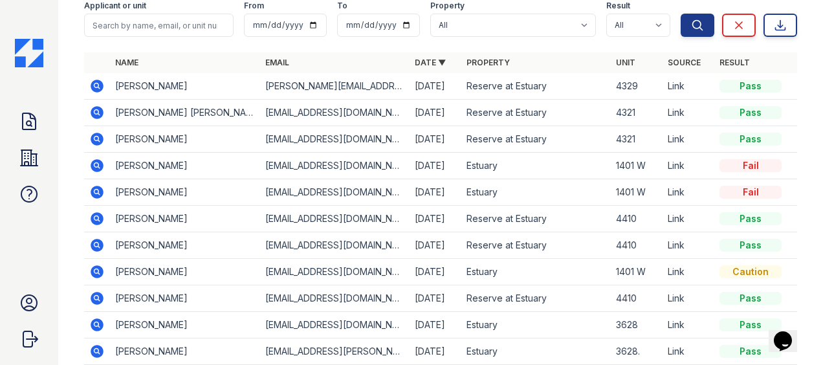 The width and height of the screenshot is (823, 365). I want to click on a: Result, so click(734, 62).